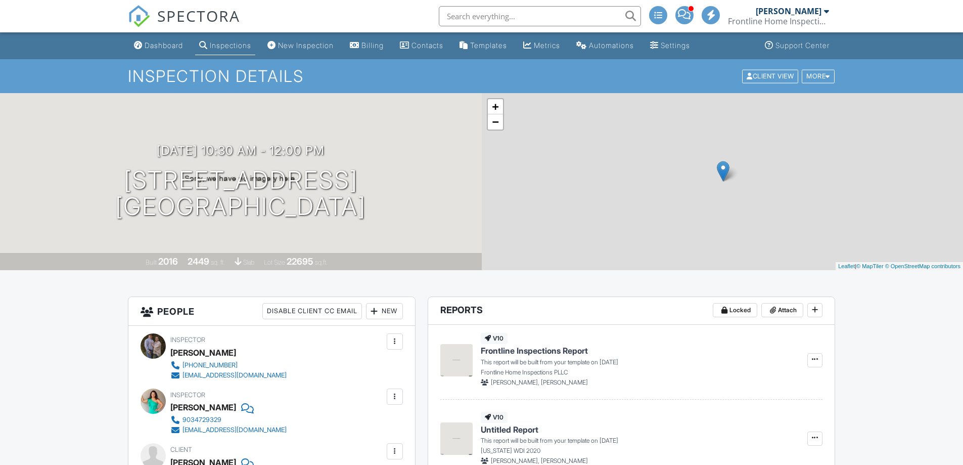 The image size is (963, 465). What do you see at coordinates (306, 45) in the screenshot?
I see `div: New Inspection` at bounding box center [306, 45].